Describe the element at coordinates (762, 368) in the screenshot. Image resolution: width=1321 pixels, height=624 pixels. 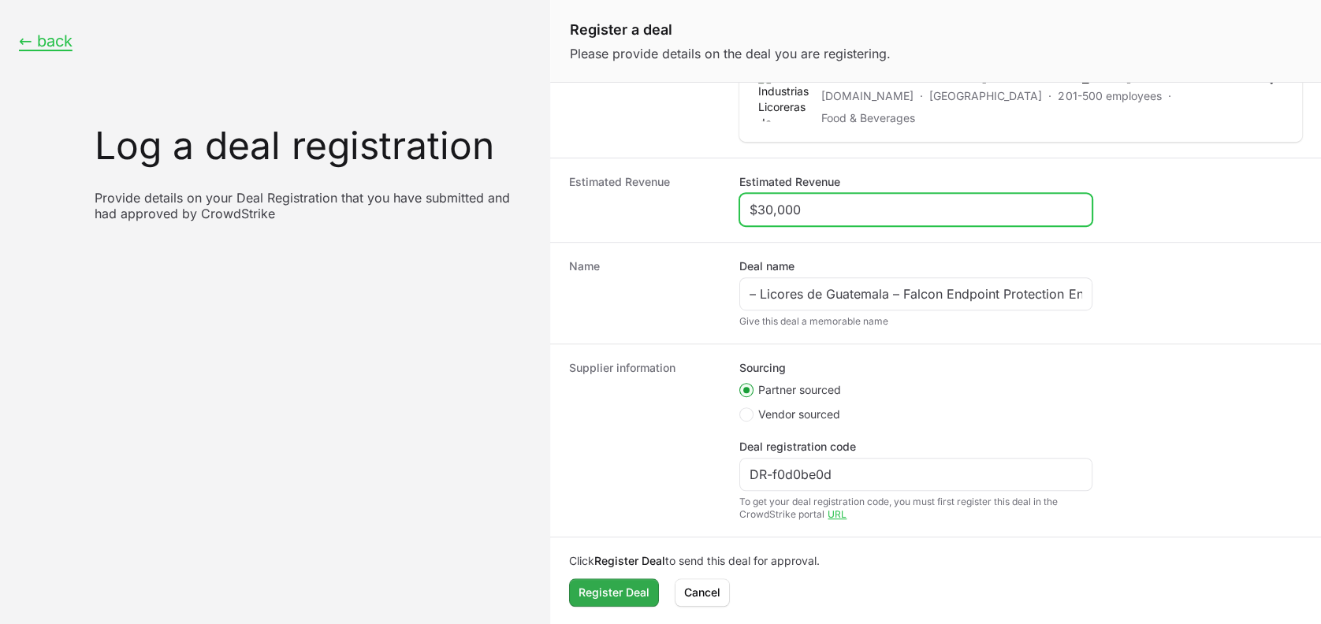
I see `legend: Sourcing` at that location.